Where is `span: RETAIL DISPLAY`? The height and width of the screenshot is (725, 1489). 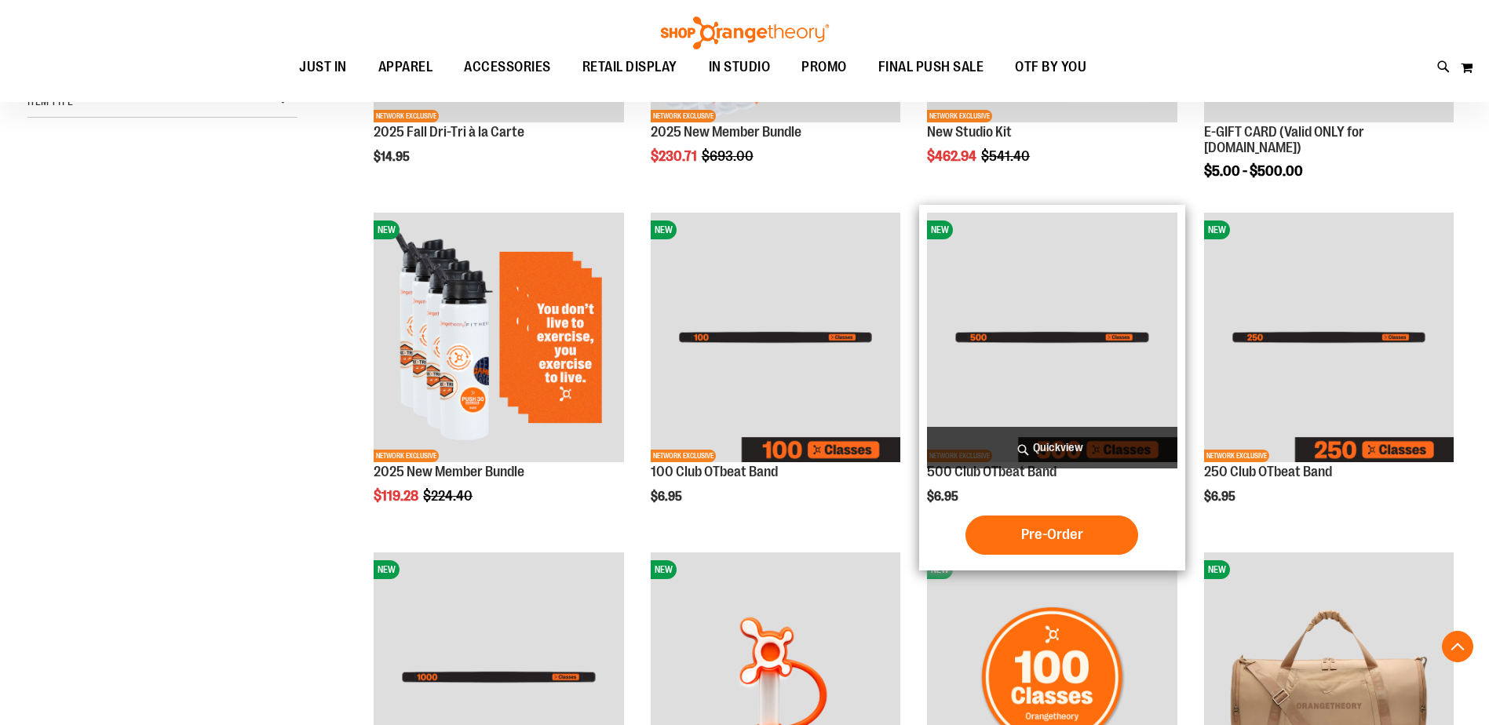 span: RETAIL DISPLAY is located at coordinates (630, 67).